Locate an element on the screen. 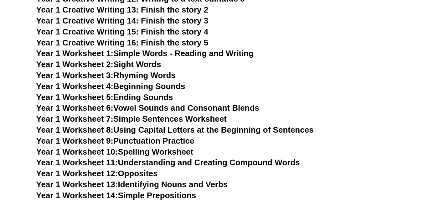 The height and width of the screenshot is (201, 423). a: Year 1 Worksheet 11:Understanding and Creating Compound Words is located at coordinates (168, 162).